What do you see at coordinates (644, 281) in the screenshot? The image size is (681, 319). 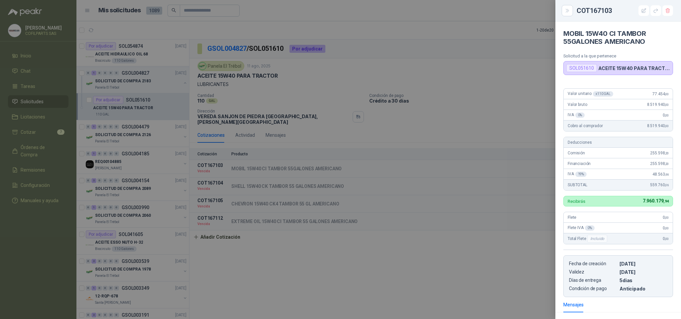 I see `p: 5 dias` at bounding box center [644, 281].